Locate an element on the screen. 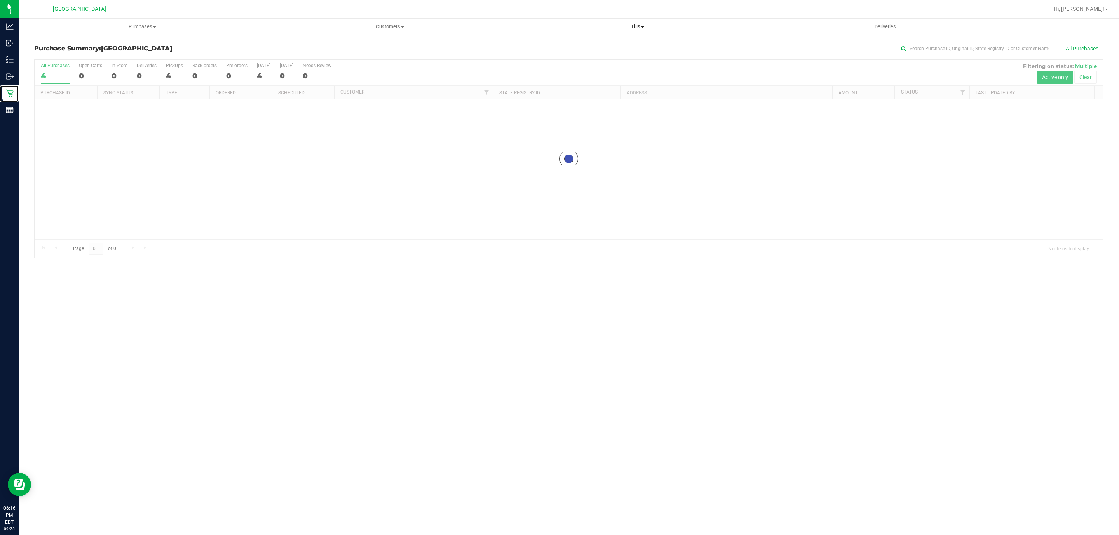 Image resolution: width=1119 pixels, height=535 pixels. span: Tills is located at coordinates (637, 27).